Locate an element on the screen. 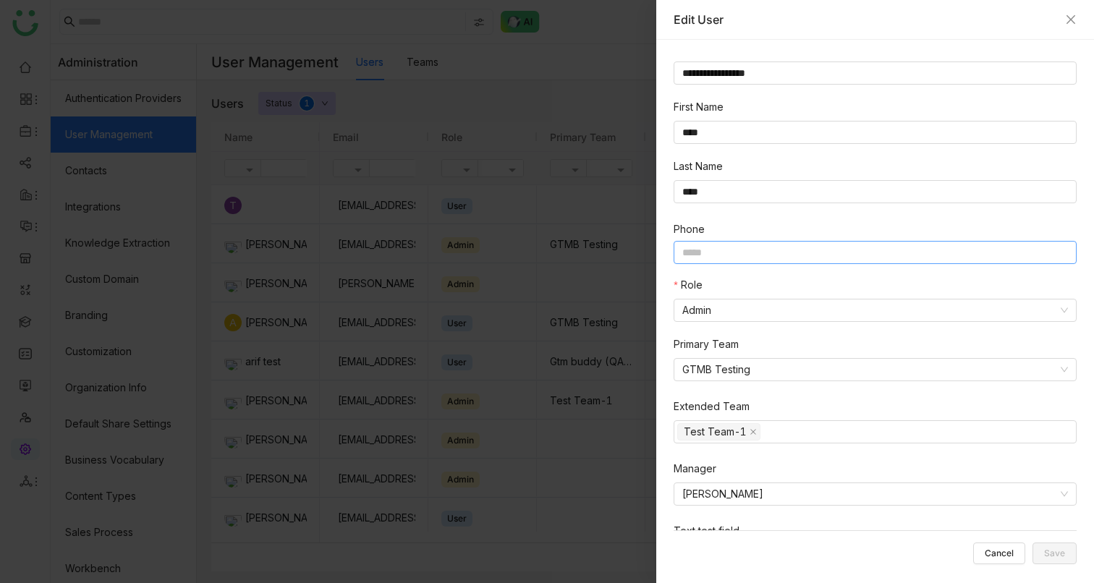 This screenshot has height=583, width=1094. label: Last Name is located at coordinates (698, 166).